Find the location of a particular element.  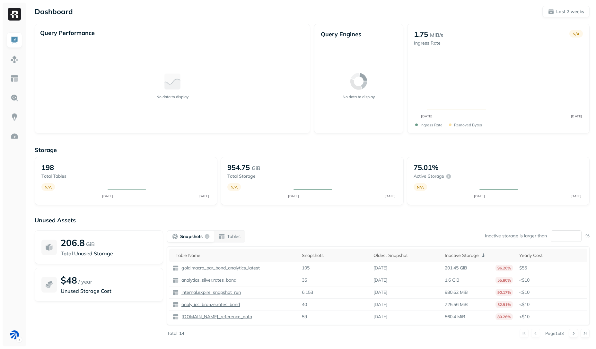

button: Last 2 weeks is located at coordinates (566, 12).